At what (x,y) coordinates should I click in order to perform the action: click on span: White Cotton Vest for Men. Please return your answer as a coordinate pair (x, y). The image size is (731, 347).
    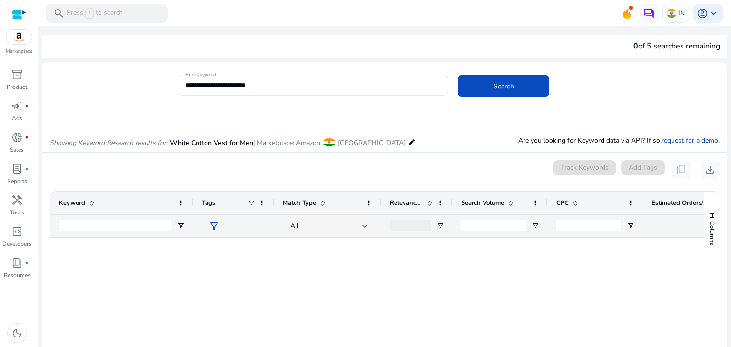
    Looking at the image, I should click on (211, 143).